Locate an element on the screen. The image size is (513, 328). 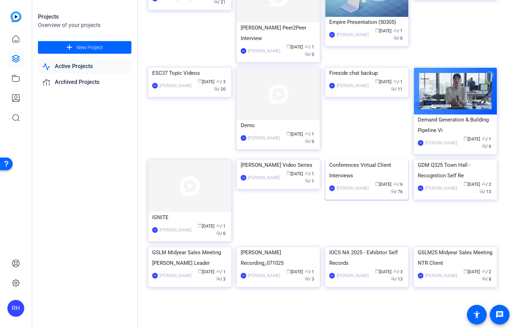
div: IOCS NA 2025 - Exhibitor Self Records is located at coordinates (367, 258).